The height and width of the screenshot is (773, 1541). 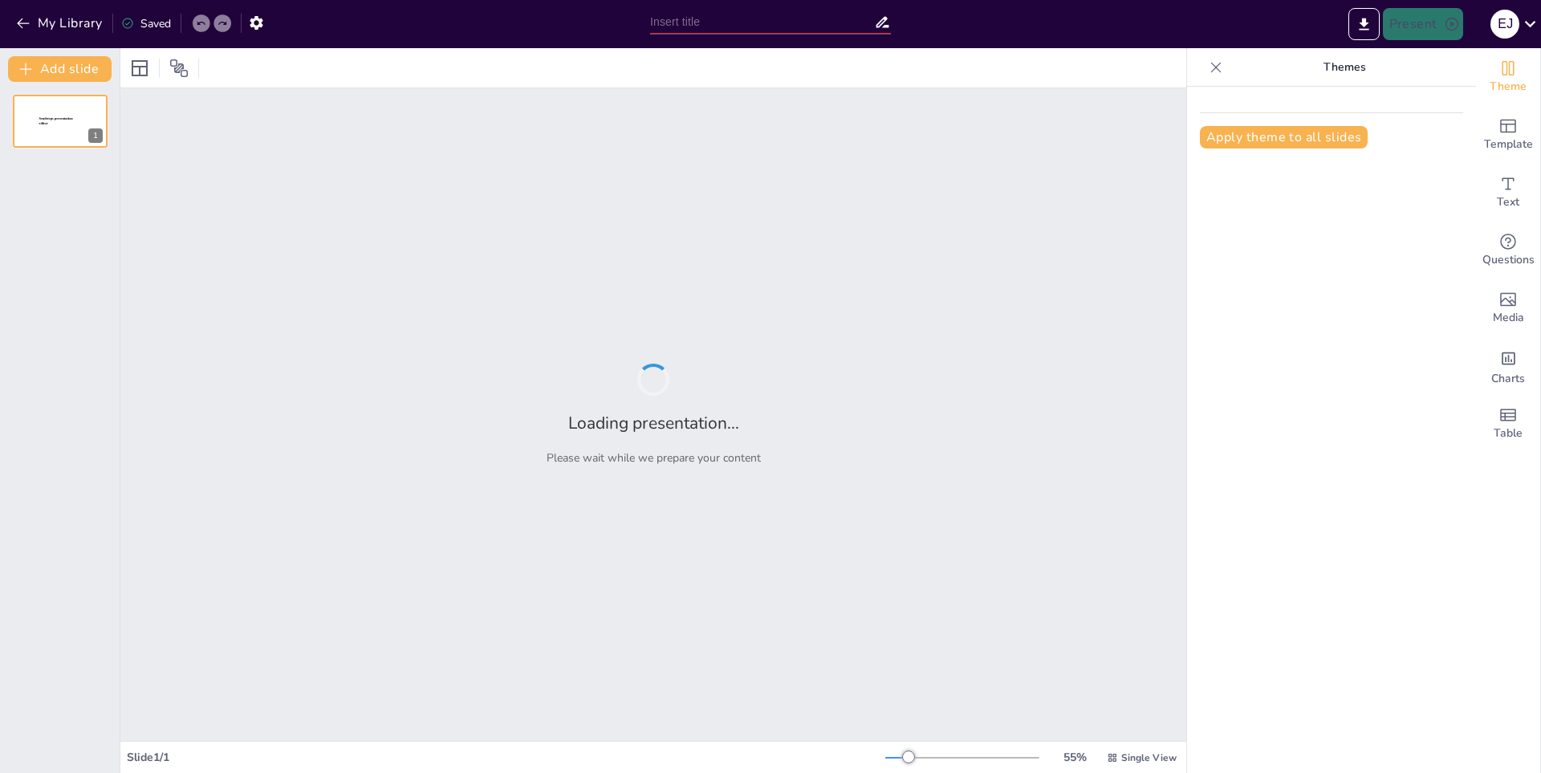 What do you see at coordinates (1508, 77) in the screenshot?
I see `div: Change the overall theme` at bounding box center [1508, 77].